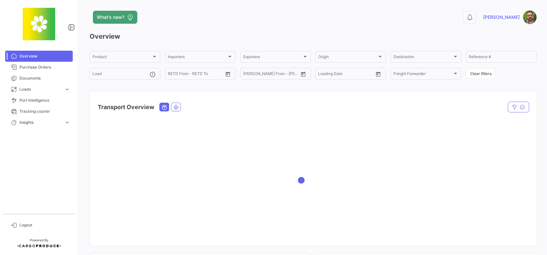 This screenshot has width=547, height=255. What do you see at coordinates (41, 122) in the screenshot?
I see `span: Insights` at bounding box center [41, 122].